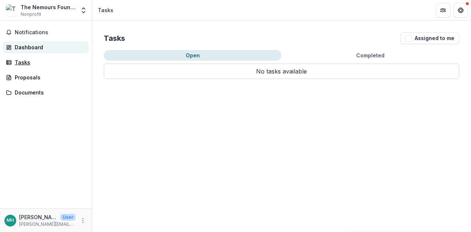  I want to click on img: The Nemours Foundation, so click(12, 10).